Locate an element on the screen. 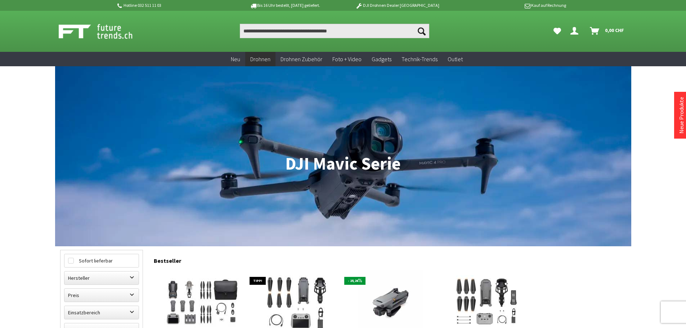  a: Neu is located at coordinates (236, 59).